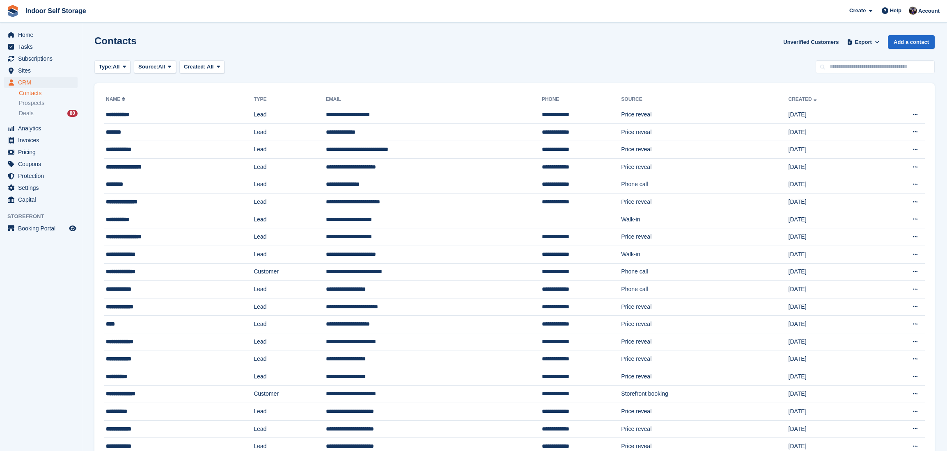  I want to click on span: Settings, so click(43, 188).